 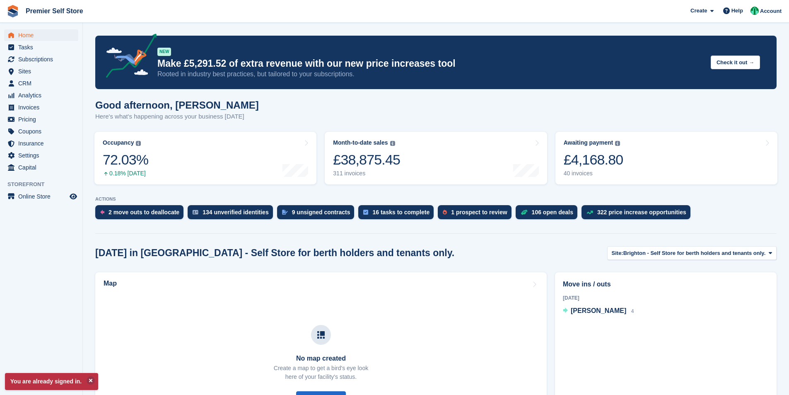 I want to click on span: Coupons, so click(x=43, y=131).